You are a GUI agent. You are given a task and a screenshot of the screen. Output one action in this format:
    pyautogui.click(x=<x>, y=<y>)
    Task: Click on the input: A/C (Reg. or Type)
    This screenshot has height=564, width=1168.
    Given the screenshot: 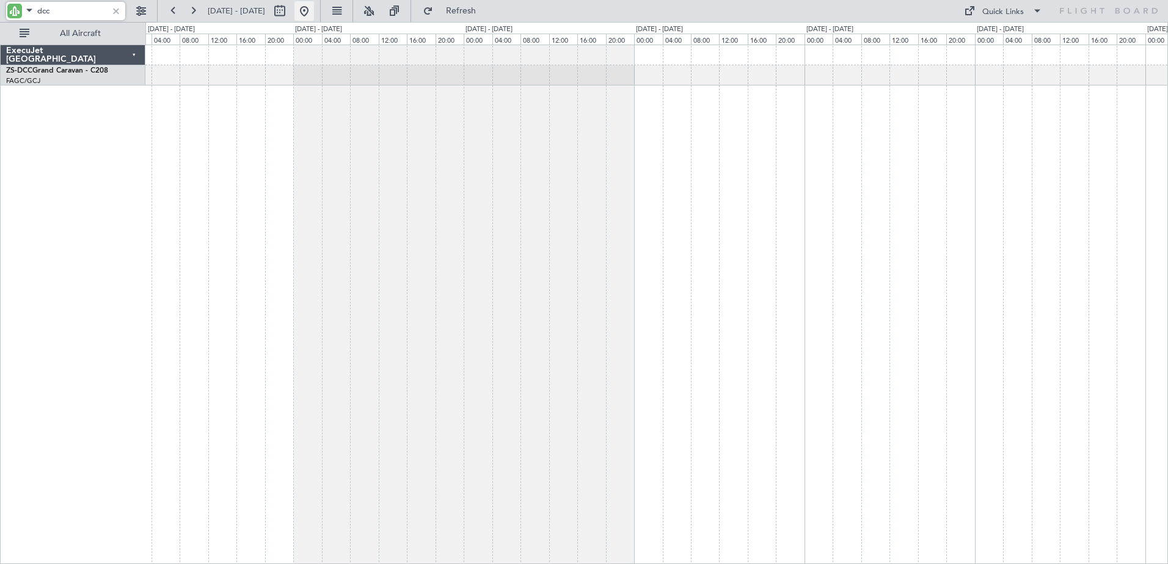 What is the action you would take?
    pyautogui.click(x=72, y=11)
    